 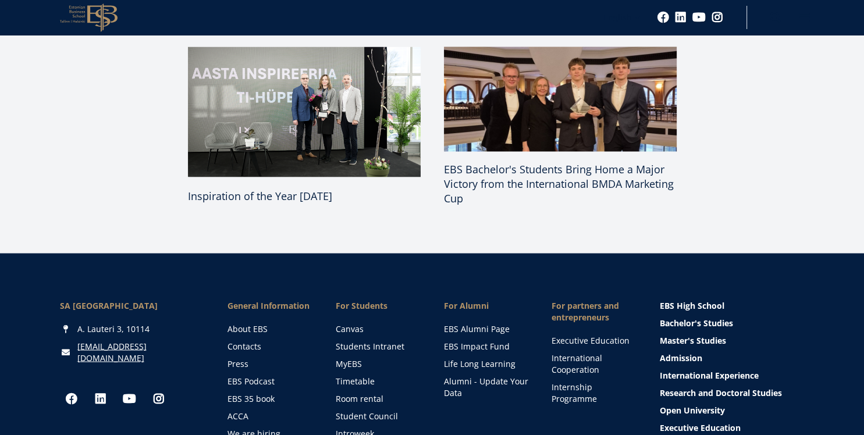 What do you see at coordinates (378, 399) in the screenshot?
I see `a: Room rental` at bounding box center [378, 399].